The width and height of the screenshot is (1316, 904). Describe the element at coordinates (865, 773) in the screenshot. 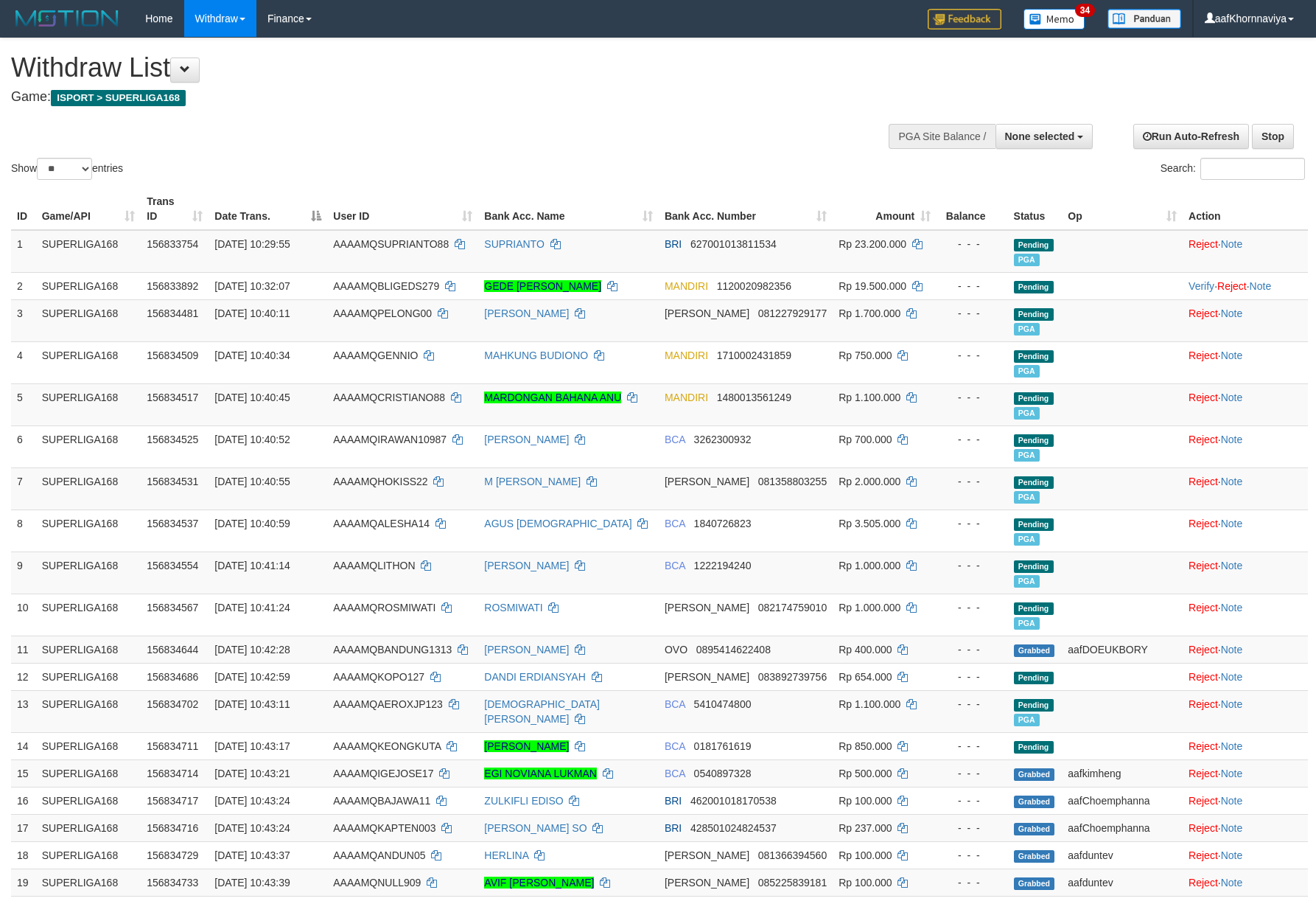

I see `span: Rp 500.000` at that location.